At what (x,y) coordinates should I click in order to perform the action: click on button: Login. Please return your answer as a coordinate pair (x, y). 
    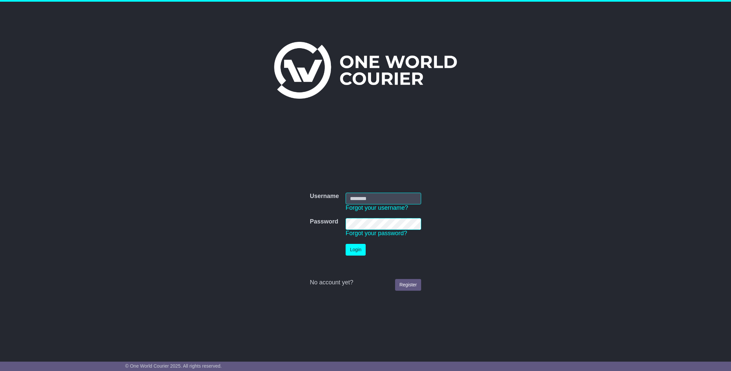
    Looking at the image, I should click on (356, 249).